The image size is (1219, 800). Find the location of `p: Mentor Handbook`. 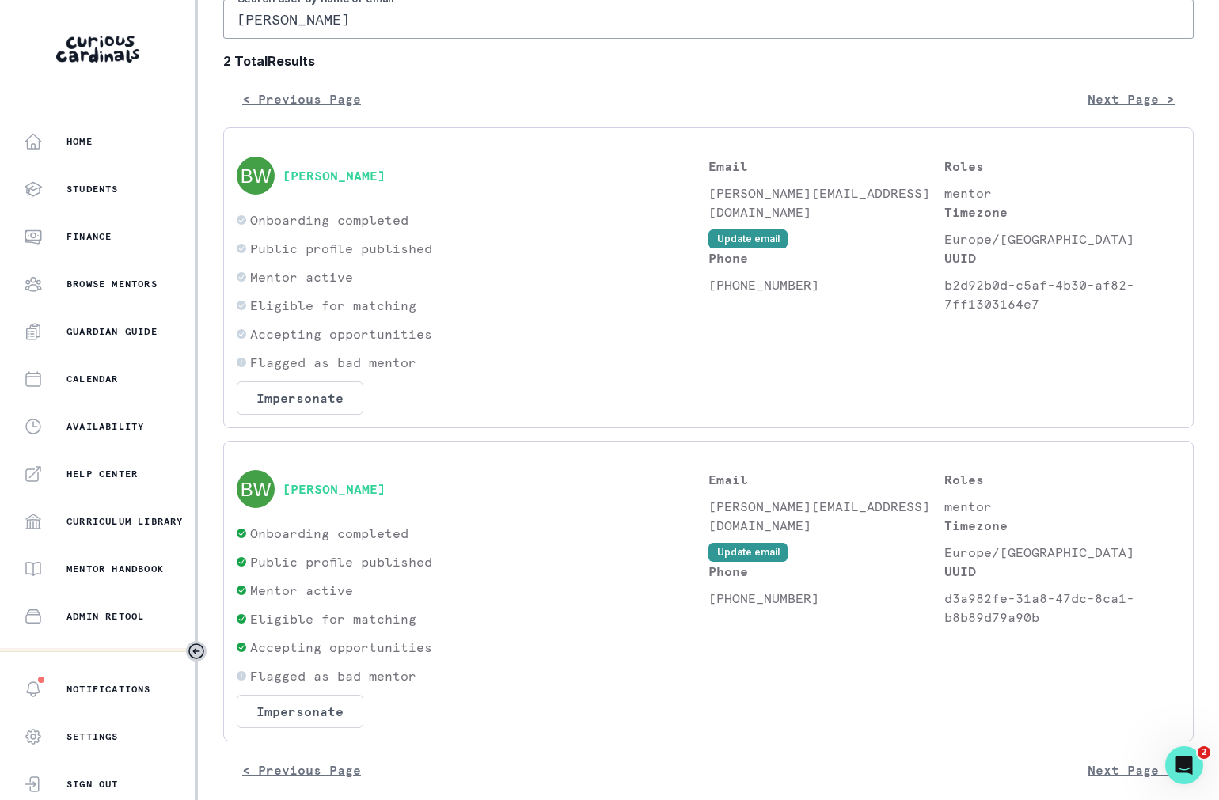

p: Mentor Handbook is located at coordinates (115, 569).